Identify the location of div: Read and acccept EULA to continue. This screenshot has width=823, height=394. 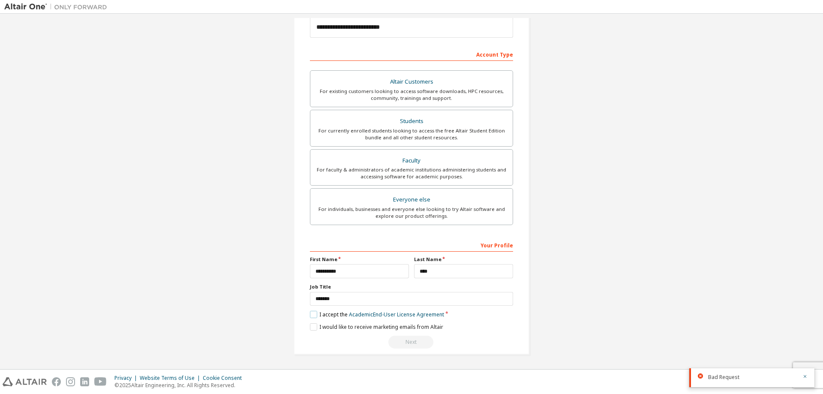
(412, 342).